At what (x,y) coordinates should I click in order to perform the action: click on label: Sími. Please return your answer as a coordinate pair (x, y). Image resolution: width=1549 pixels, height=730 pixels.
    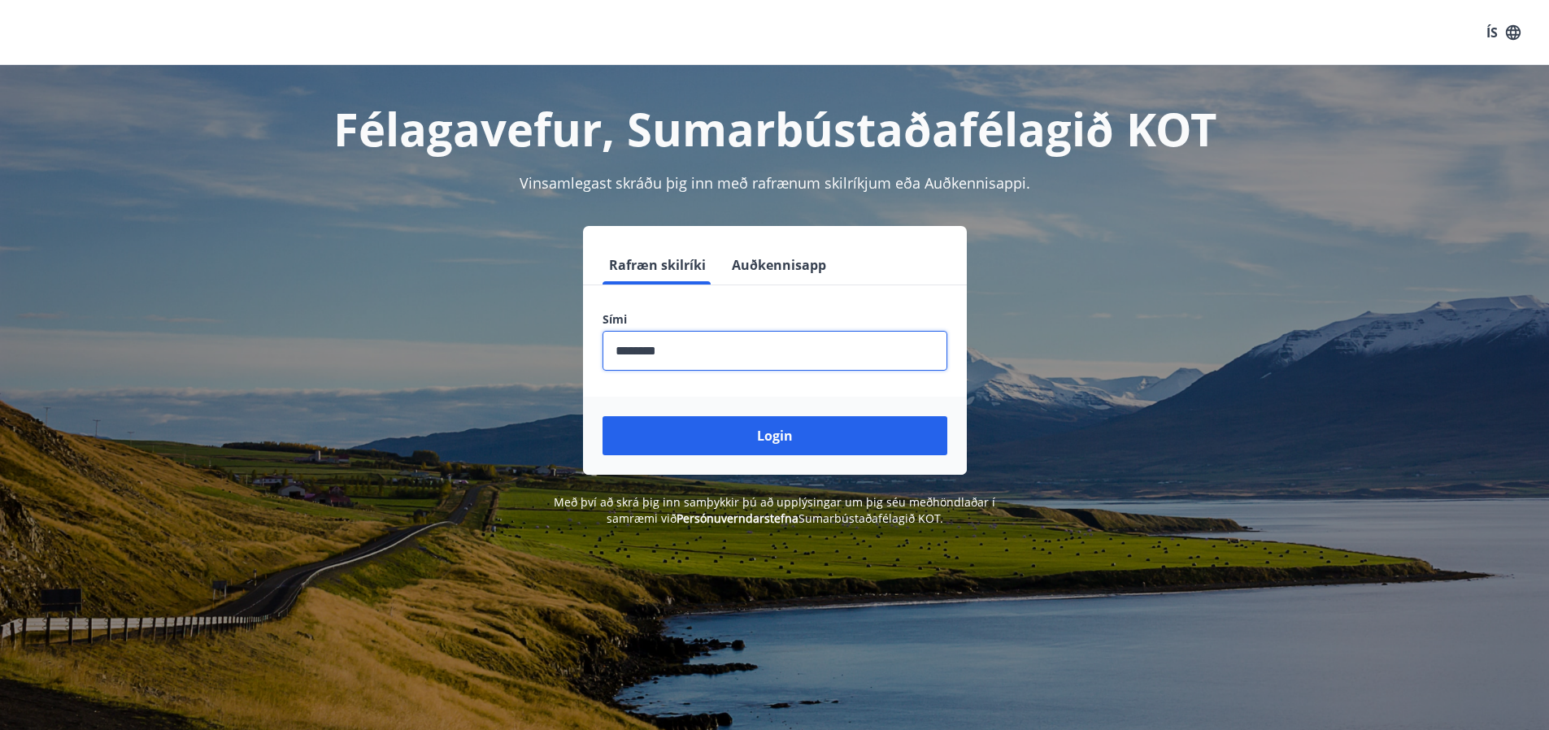
    Looking at the image, I should click on (775, 319).